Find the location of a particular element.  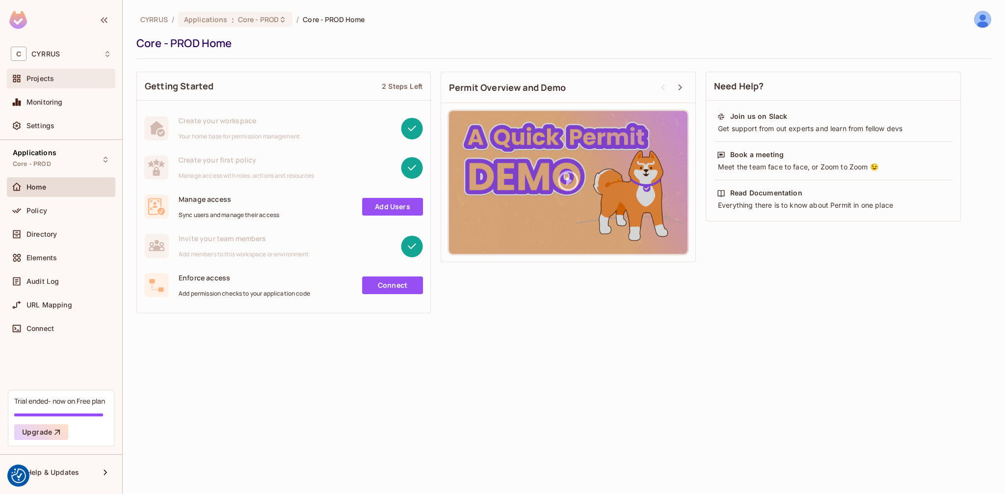

span: Enforce access is located at coordinates (244, 277).